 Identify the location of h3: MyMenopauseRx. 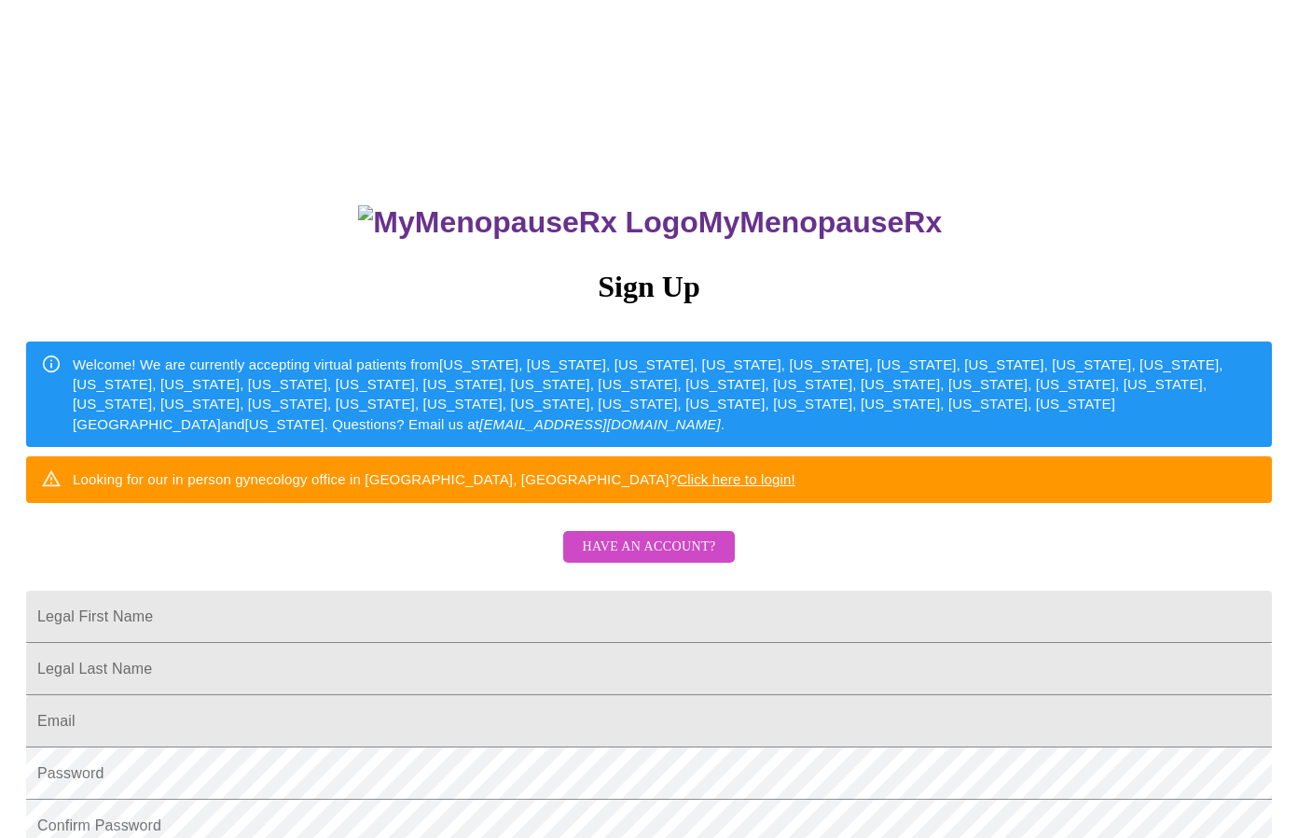
(651, 222).